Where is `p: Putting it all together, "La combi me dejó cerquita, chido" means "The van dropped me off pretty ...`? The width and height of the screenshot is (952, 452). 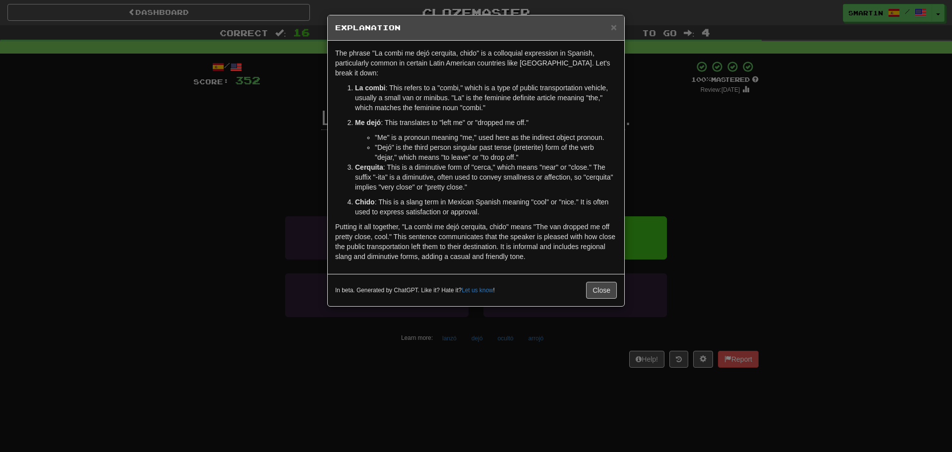 p: Putting it all together, "La combi me dejó cerquita, chido" means "The van dropped me off pretty ... is located at coordinates (476, 242).